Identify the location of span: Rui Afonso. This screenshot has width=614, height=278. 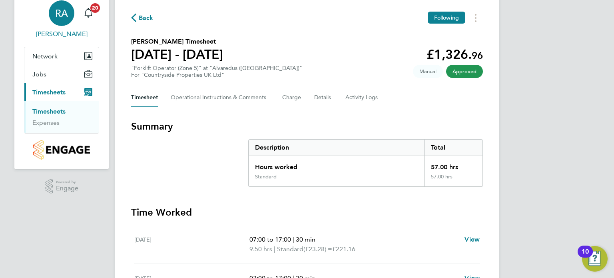
(62, 34).